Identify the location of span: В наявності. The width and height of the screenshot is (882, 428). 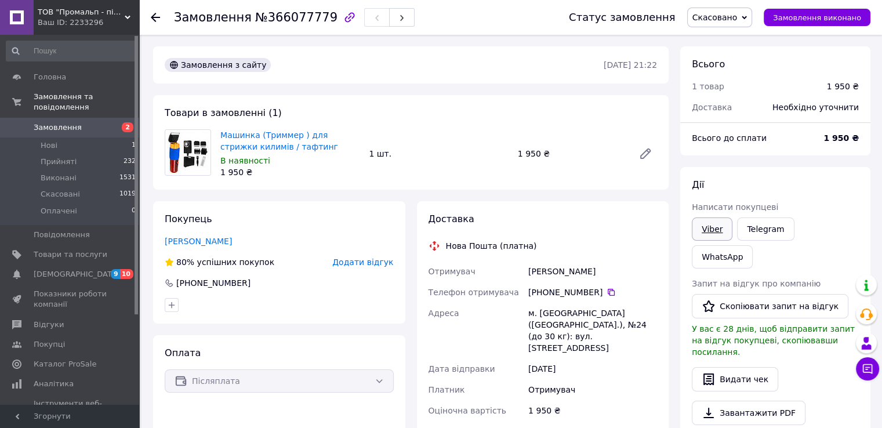
(245, 161).